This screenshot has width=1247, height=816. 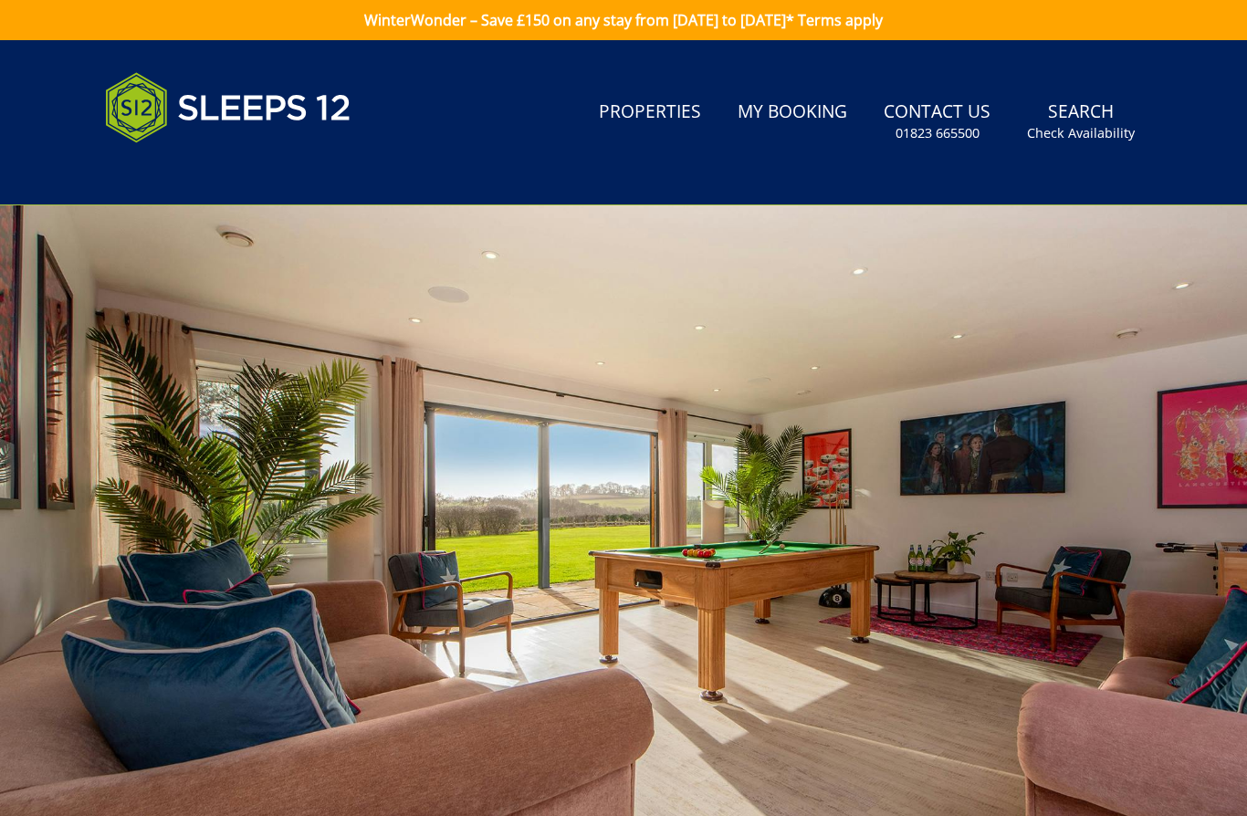 I want to click on a: Contact Us01823 665500, so click(x=936, y=121).